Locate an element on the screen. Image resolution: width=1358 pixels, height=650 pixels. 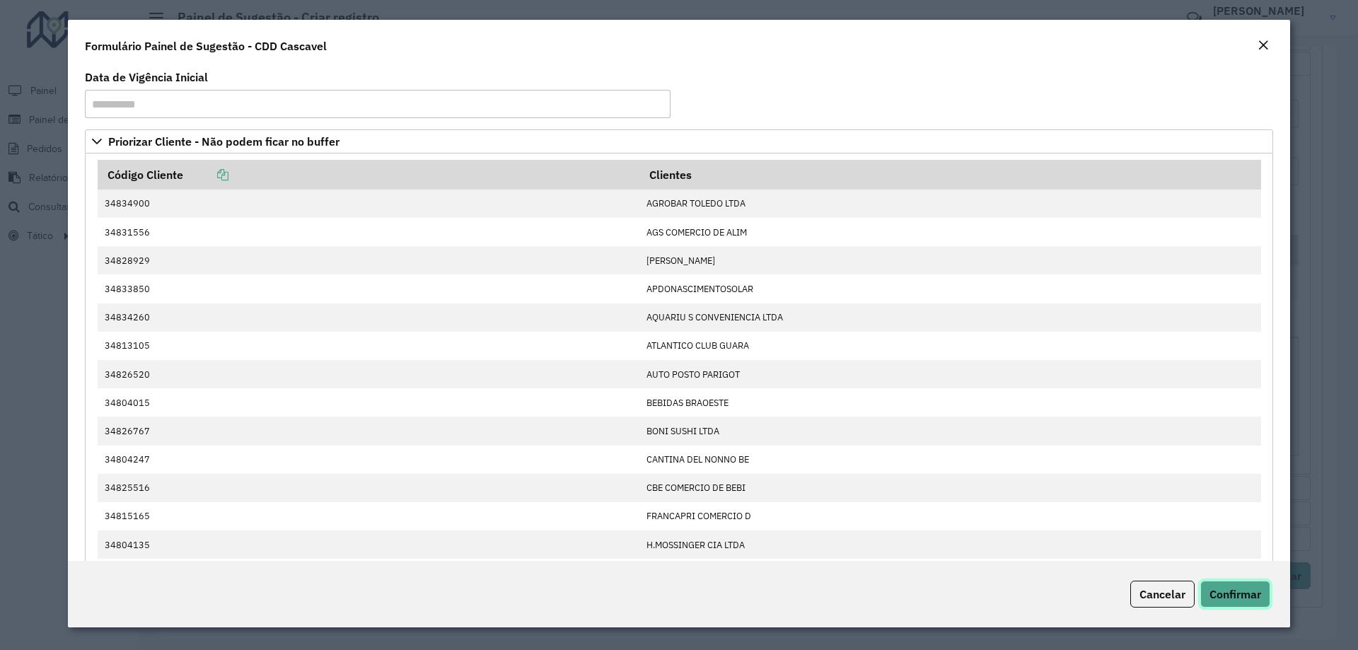
button: Confirmar is located at coordinates (1235, 594).